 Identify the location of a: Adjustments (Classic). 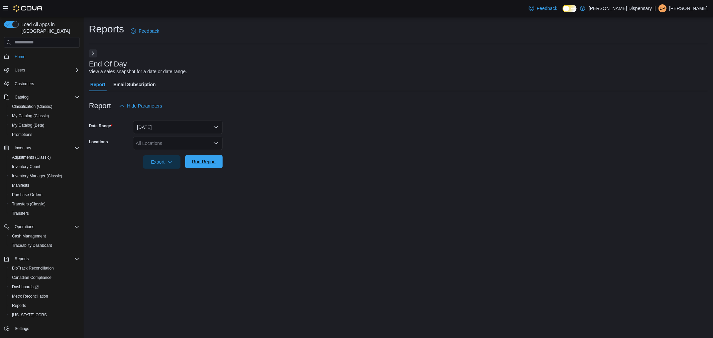
(31, 157).